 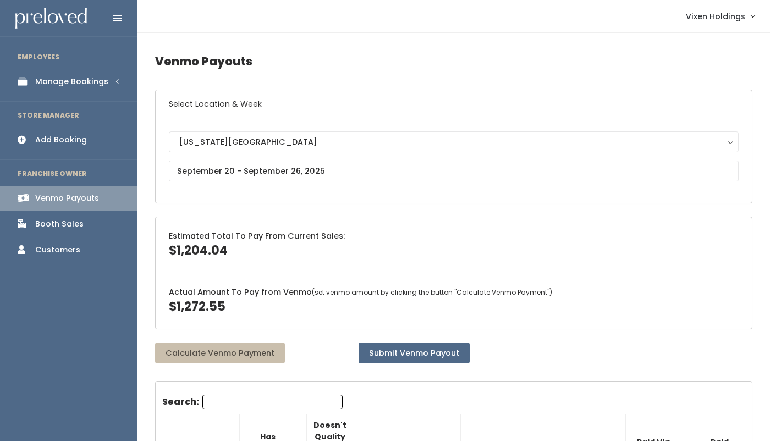 What do you see at coordinates (67, 198) in the screenshot?
I see `div: Venmo Payouts` at bounding box center [67, 198].